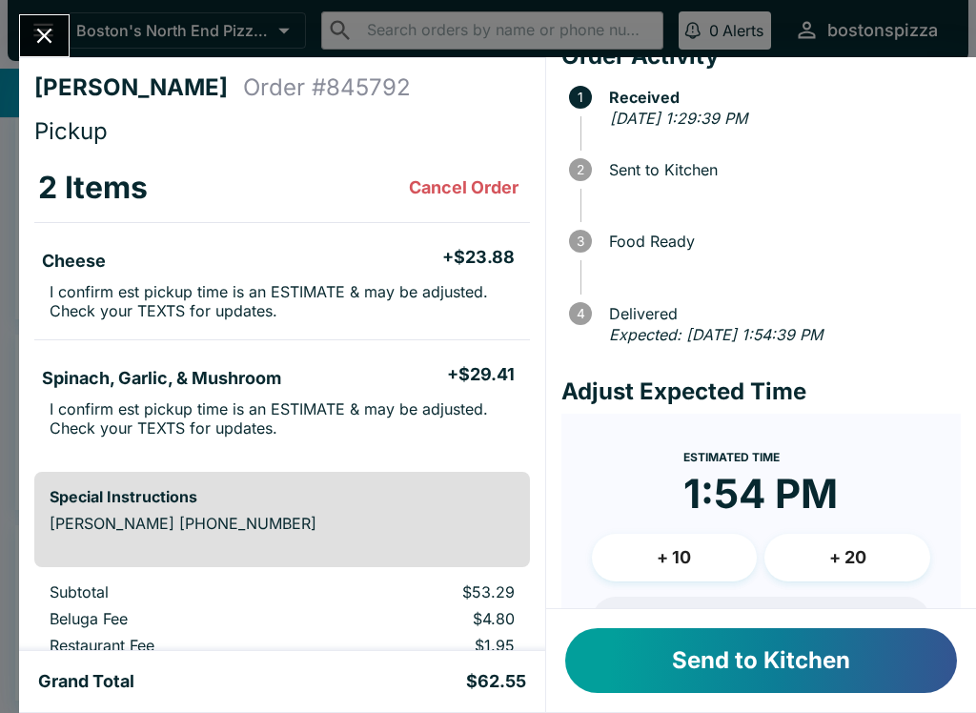 This screenshot has height=713, width=976. What do you see at coordinates (420, 618) in the screenshot?
I see `p: $4.80` at bounding box center [420, 618].